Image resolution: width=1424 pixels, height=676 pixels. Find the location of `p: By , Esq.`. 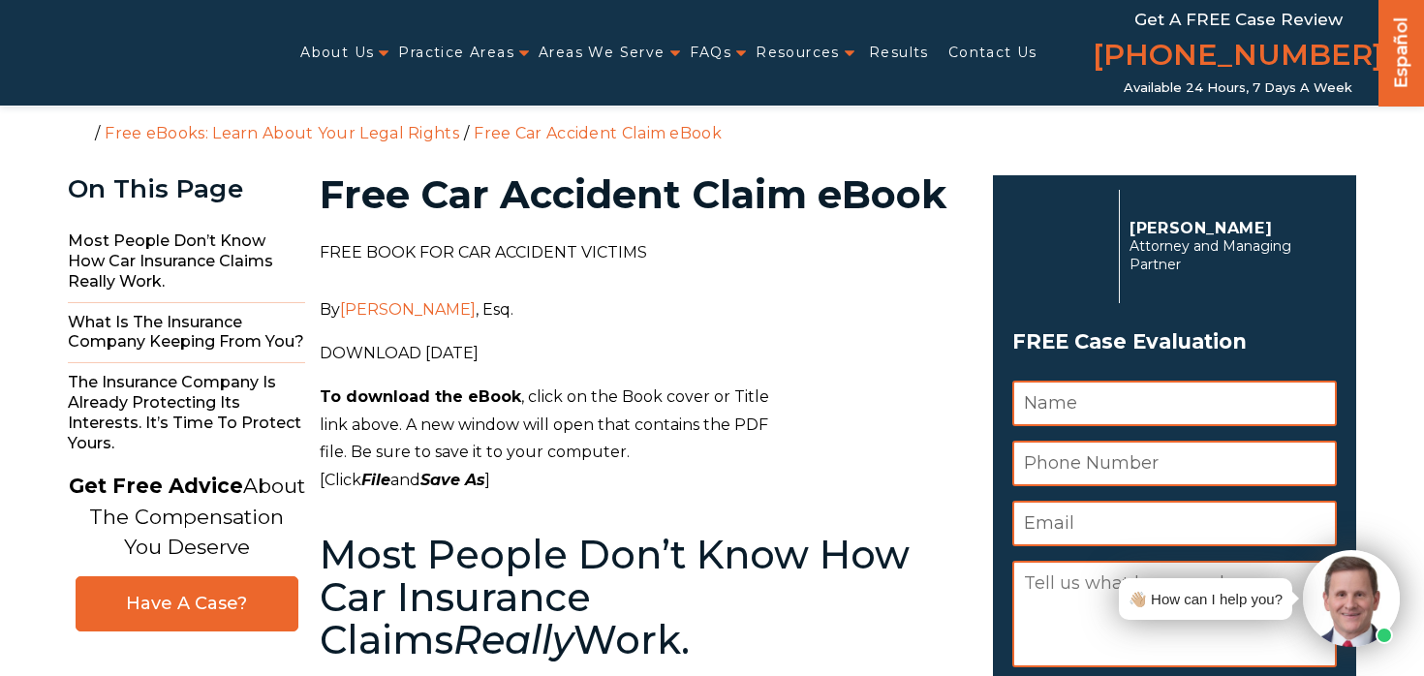

p: By , Esq. is located at coordinates (644, 310).